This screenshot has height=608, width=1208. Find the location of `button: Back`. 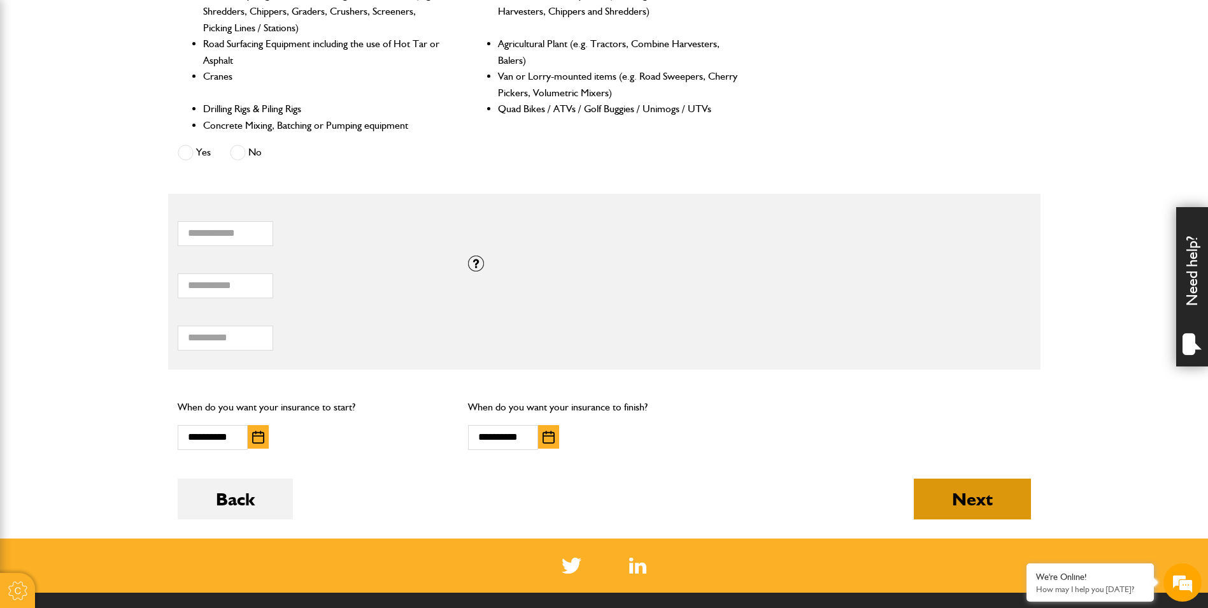

button: Back is located at coordinates (235, 499).